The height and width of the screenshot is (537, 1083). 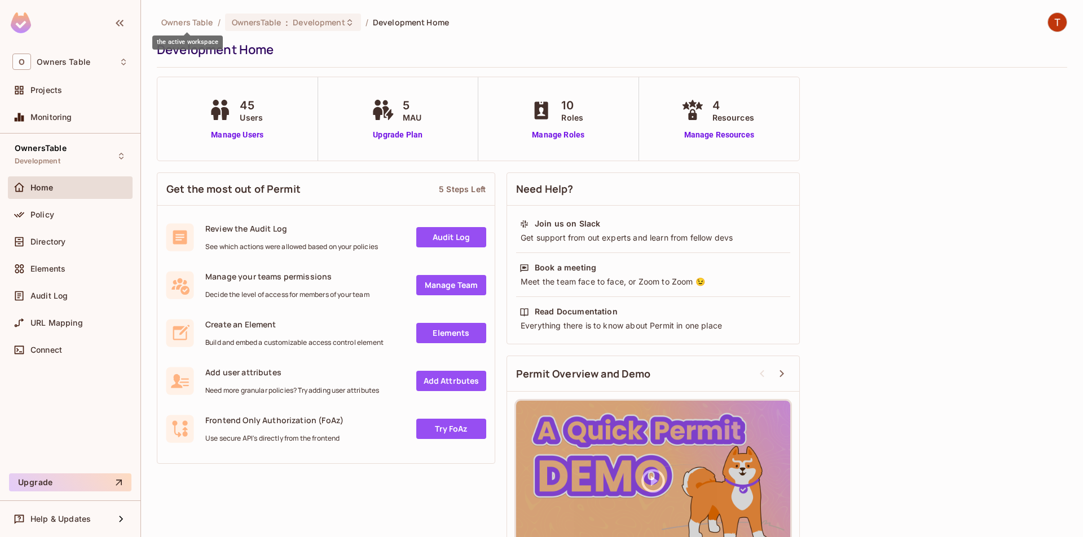 What do you see at coordinates (294, 324) in the screenshot?
I see `span: Create an Element` at bounding box center [294, 324].